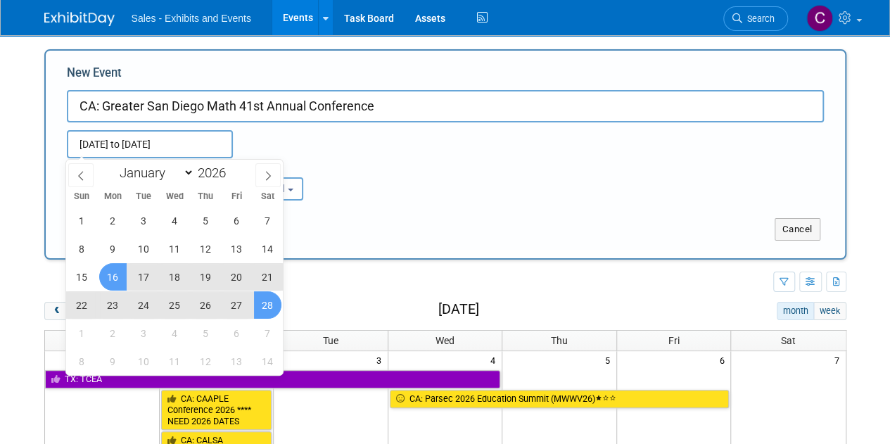  Describe the element at coordinates (153, 172) in the screenshot. I see `select: Month` at that location.